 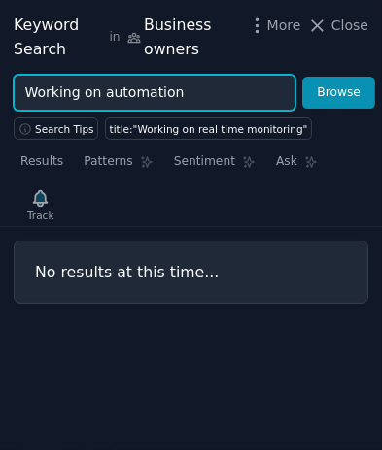 I want to click on span: More, so click(x=284, y=25).